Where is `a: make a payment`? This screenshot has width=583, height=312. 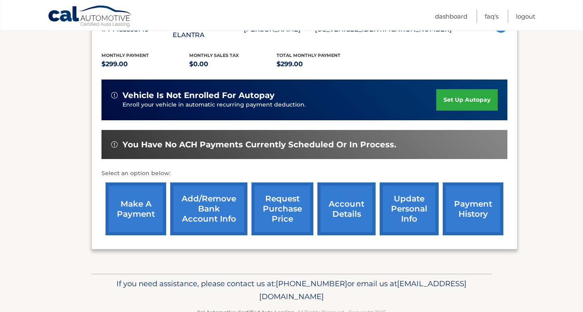 a: make a payment is located at coordinates (136, 209).